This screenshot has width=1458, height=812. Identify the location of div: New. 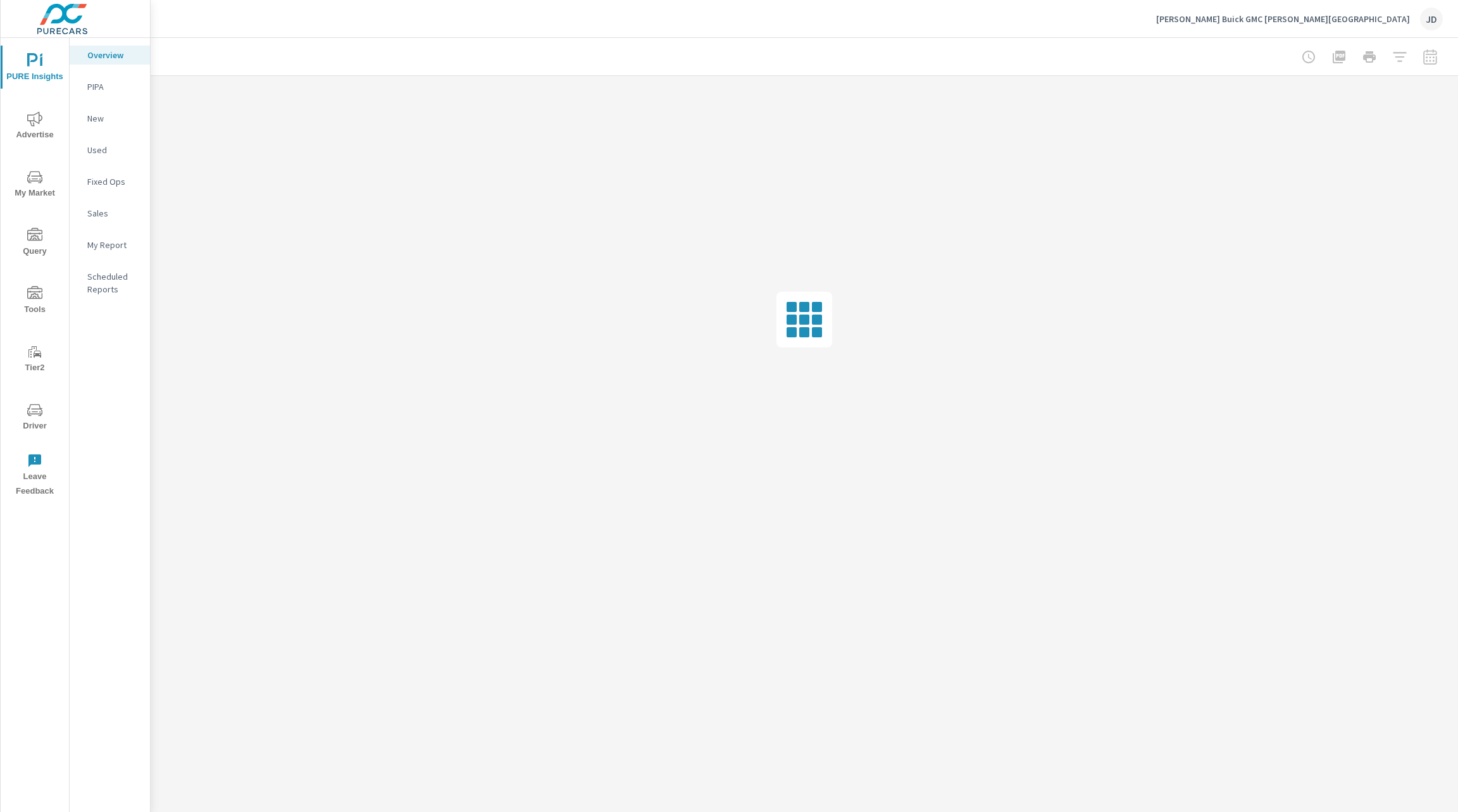
(109, 119).